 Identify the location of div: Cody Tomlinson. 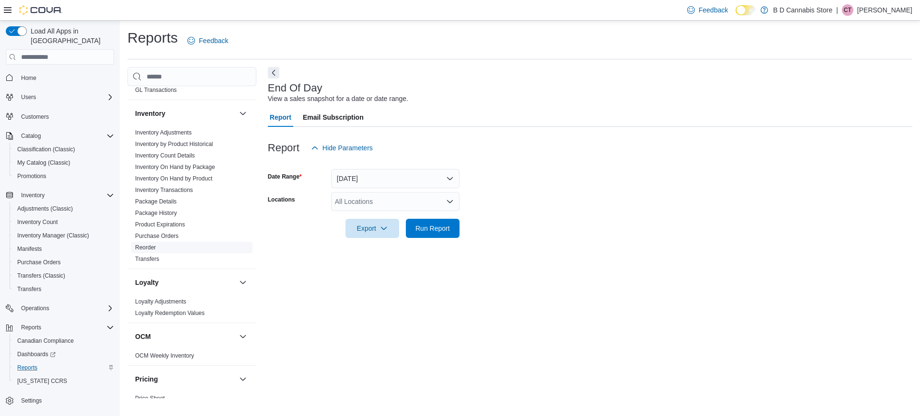
(847, 10).